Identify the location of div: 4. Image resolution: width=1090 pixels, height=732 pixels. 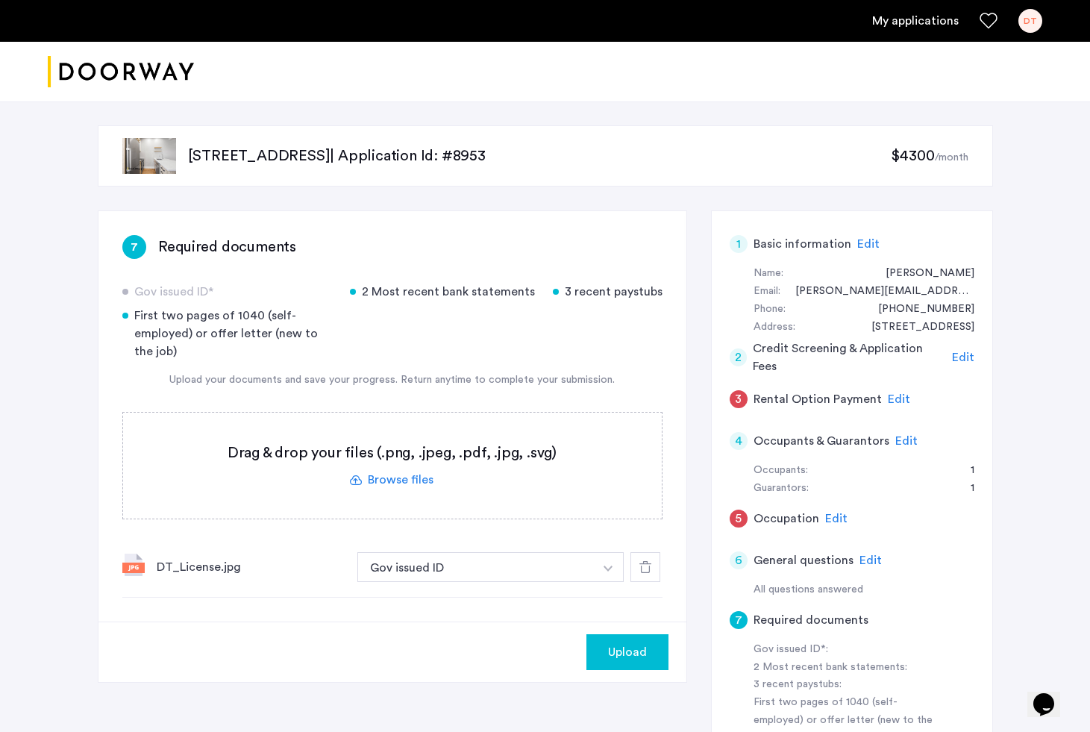
(739, 441).